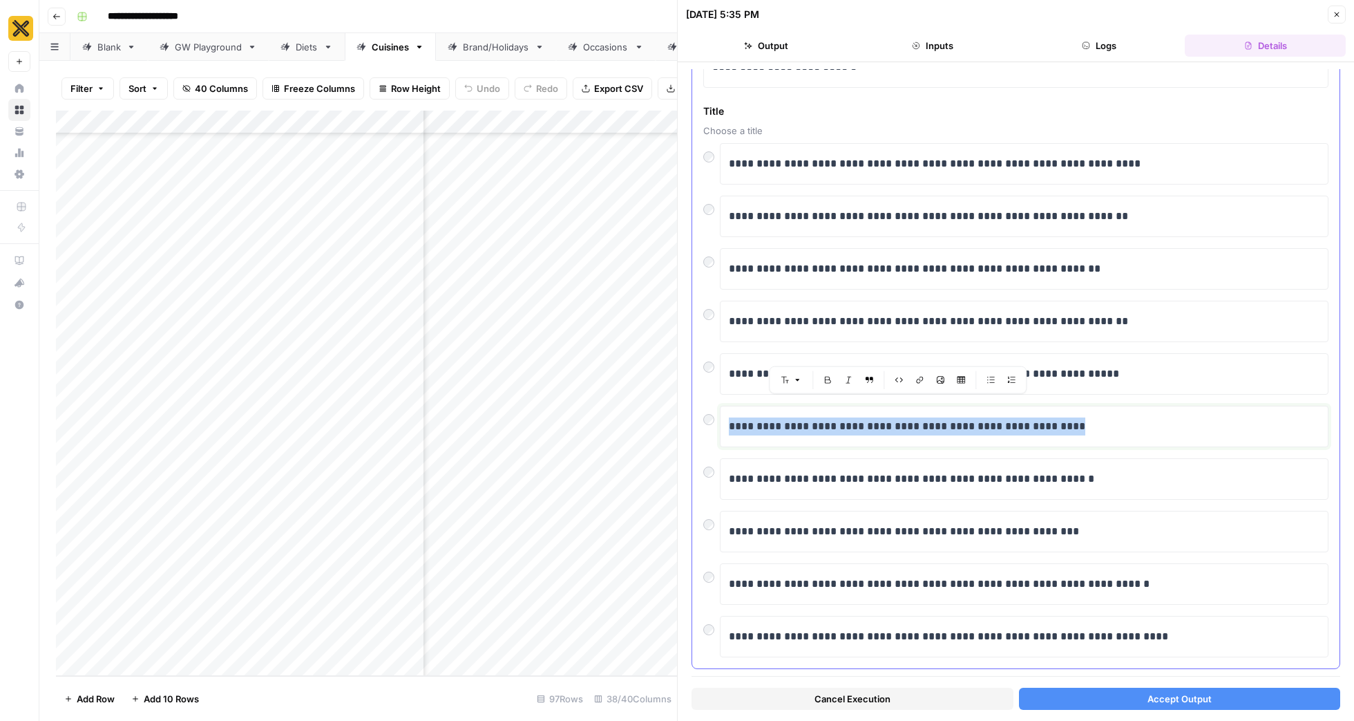  I want to click on span: Export CSV, so click(618, 88).